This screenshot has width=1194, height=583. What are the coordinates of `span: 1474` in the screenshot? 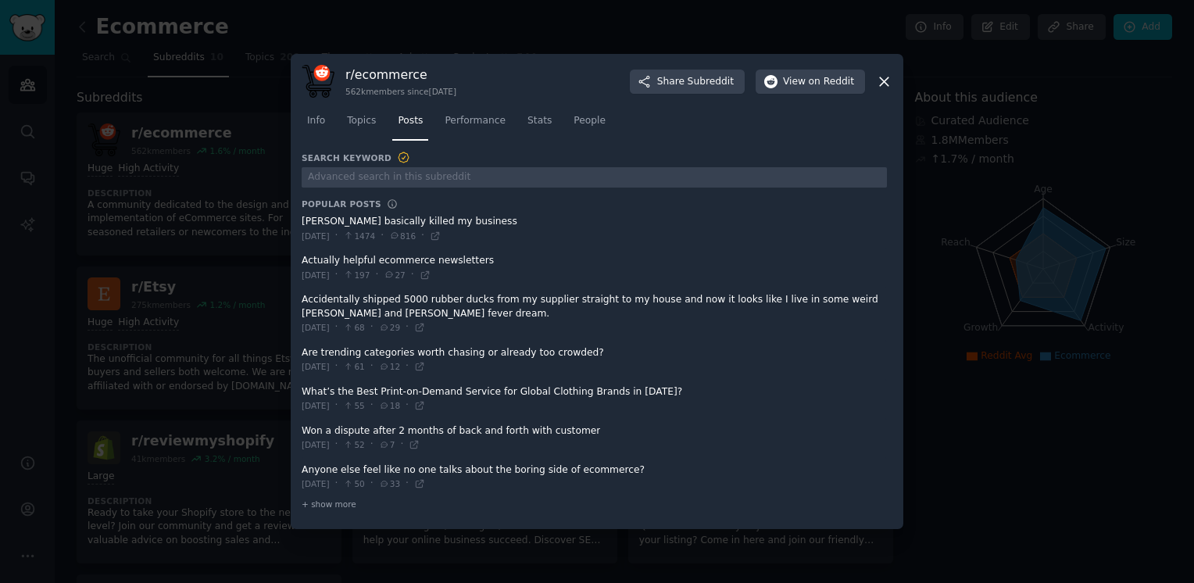 It's located at (359, 236).